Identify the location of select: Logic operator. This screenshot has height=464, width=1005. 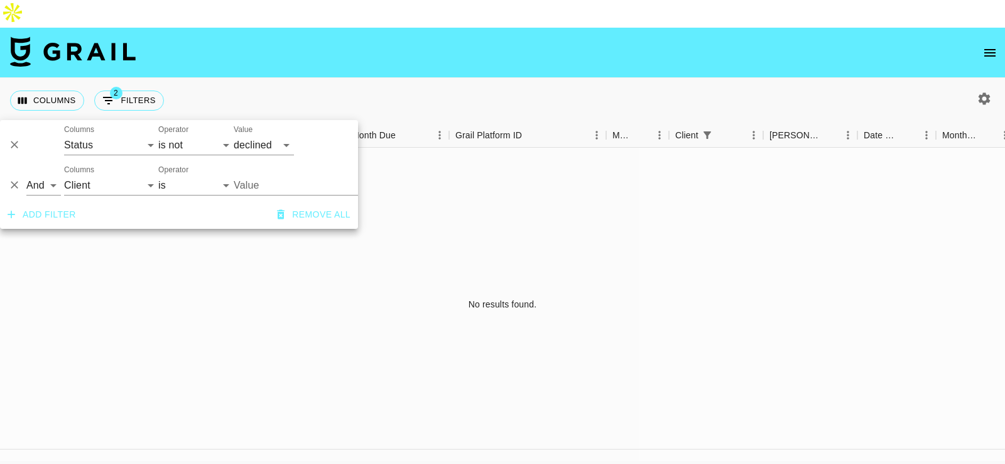
(43, 185).